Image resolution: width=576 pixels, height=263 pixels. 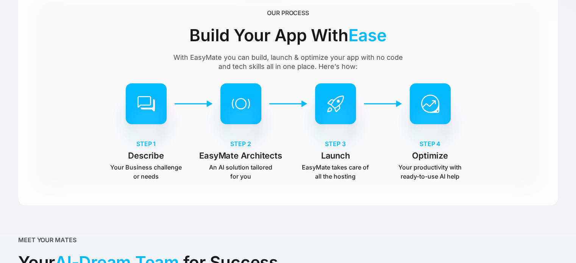 What do you see at coordinates (241, 172) in the screenshot?
I see `p: An AI solution tailored for you` at bounding box center [241, 172].